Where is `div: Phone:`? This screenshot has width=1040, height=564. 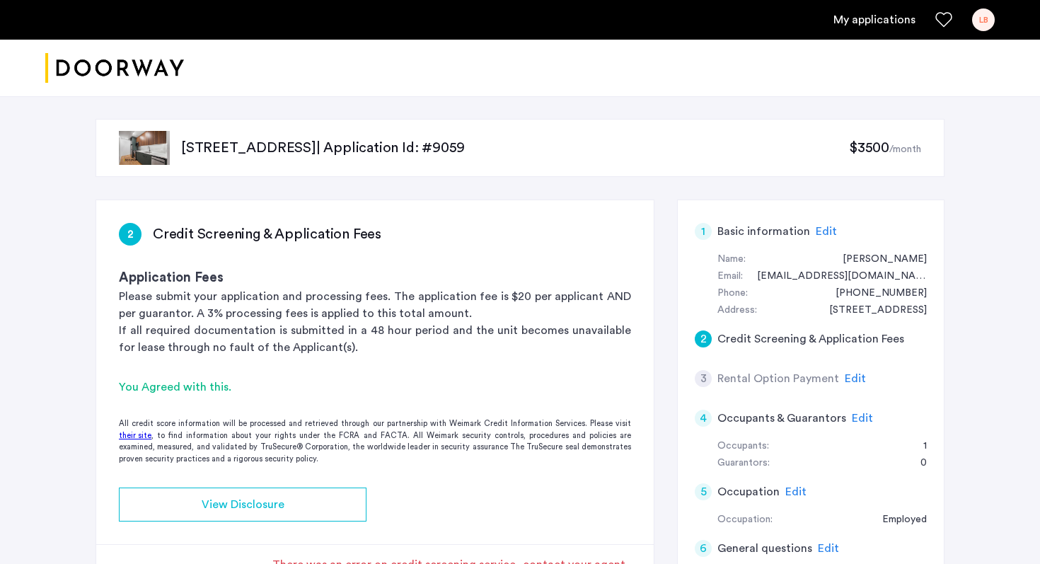 div: Phone: is located at coordinates (732, 294).